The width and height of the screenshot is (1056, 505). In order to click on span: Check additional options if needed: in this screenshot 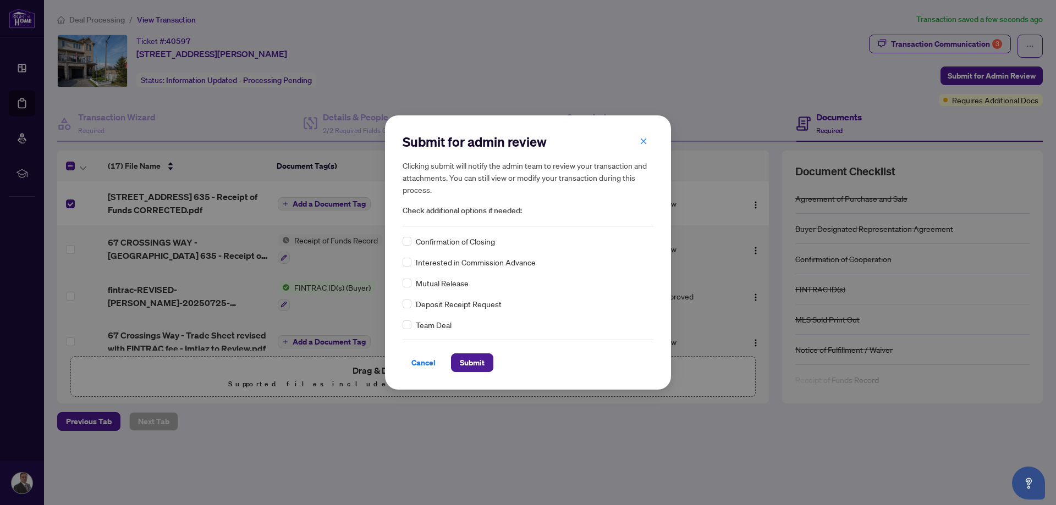, I will do `click(528, 211)`.